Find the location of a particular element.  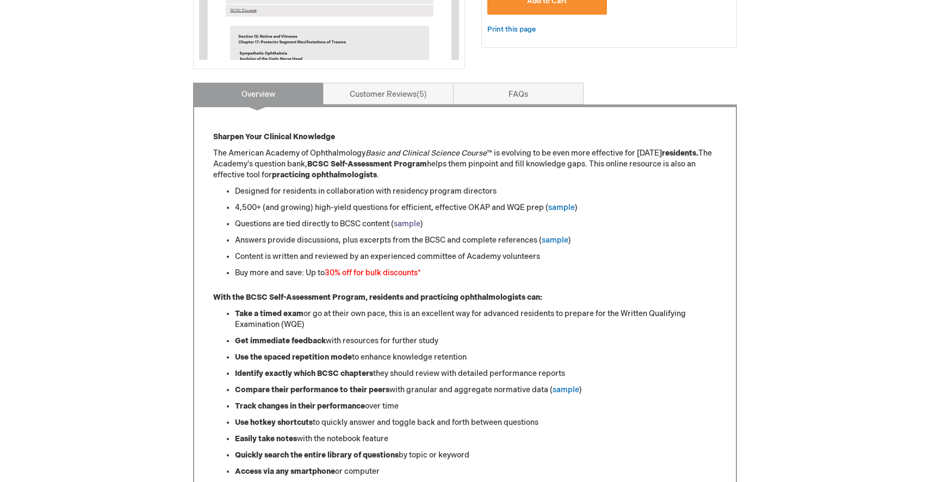

font: 30% off for bulk discounts is located at coordinates (371, 272).